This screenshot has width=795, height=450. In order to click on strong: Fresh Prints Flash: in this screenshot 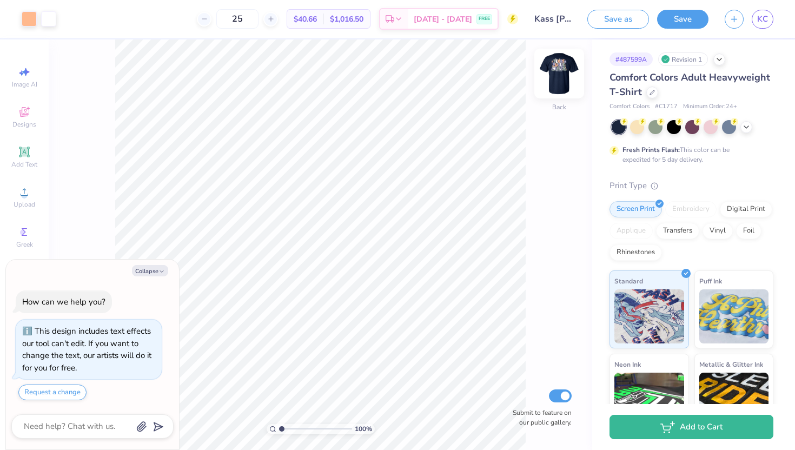, I will do `click(651, 150)`.